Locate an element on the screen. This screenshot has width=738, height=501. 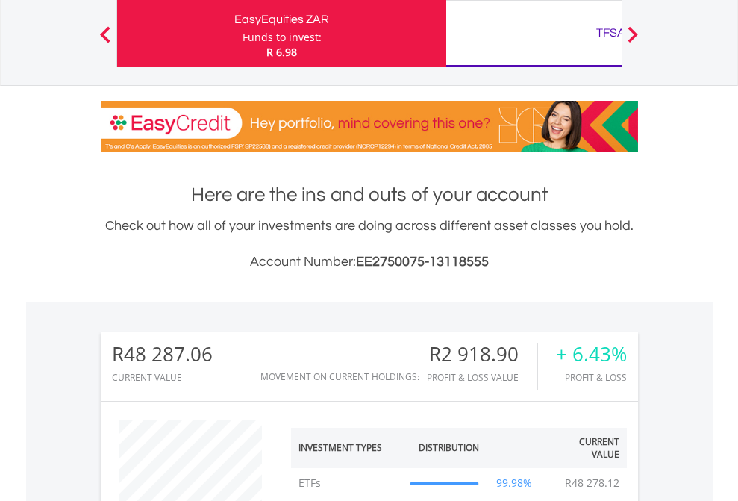
h1: Here are the ins and outs of your account is located at coordinates (369, 195).